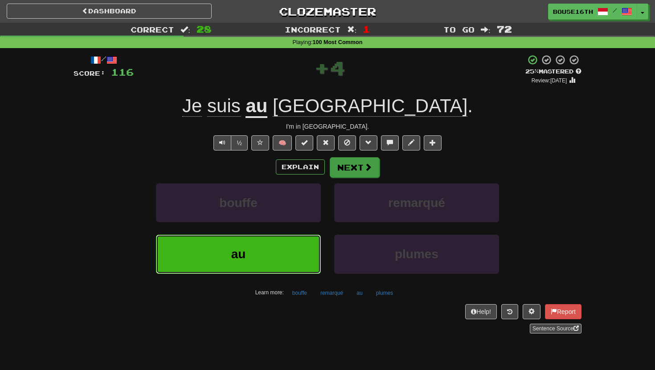  Describe the element at coordinates (326, 143) in the screenshot. I see `button: Reset to 0% Mastered (alt+r)` at that location.